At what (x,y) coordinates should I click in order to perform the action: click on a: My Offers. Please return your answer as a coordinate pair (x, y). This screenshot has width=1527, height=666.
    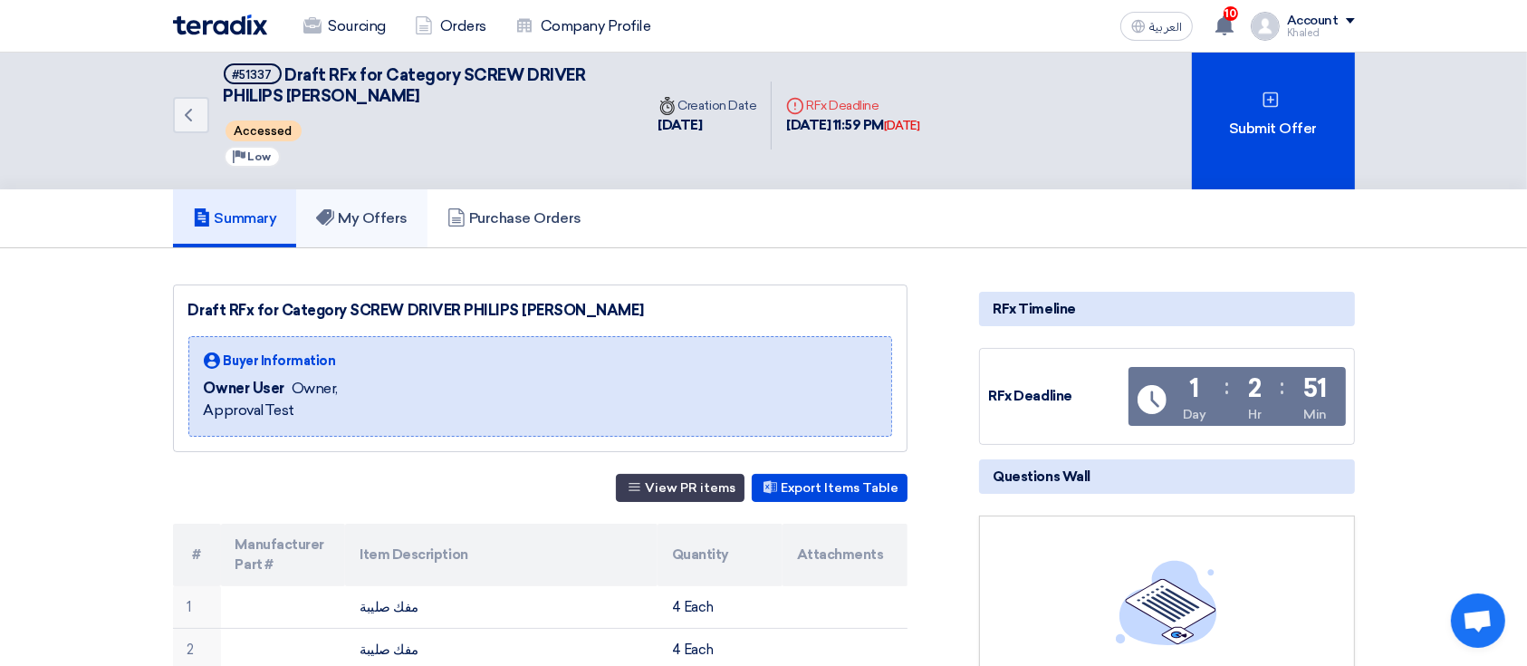
    Looking at the image, I should click on (361, 218).